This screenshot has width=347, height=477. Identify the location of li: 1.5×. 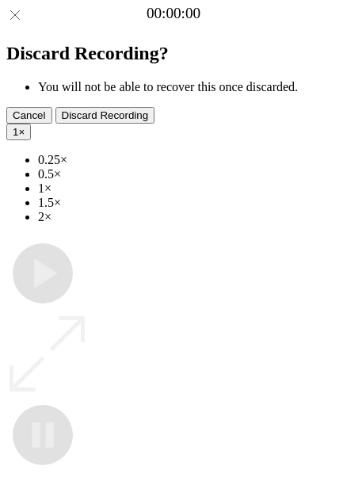
(189, 203).